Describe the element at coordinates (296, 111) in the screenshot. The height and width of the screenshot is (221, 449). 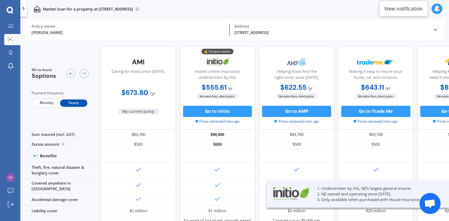
I see `button: Go to AMP` at that location.